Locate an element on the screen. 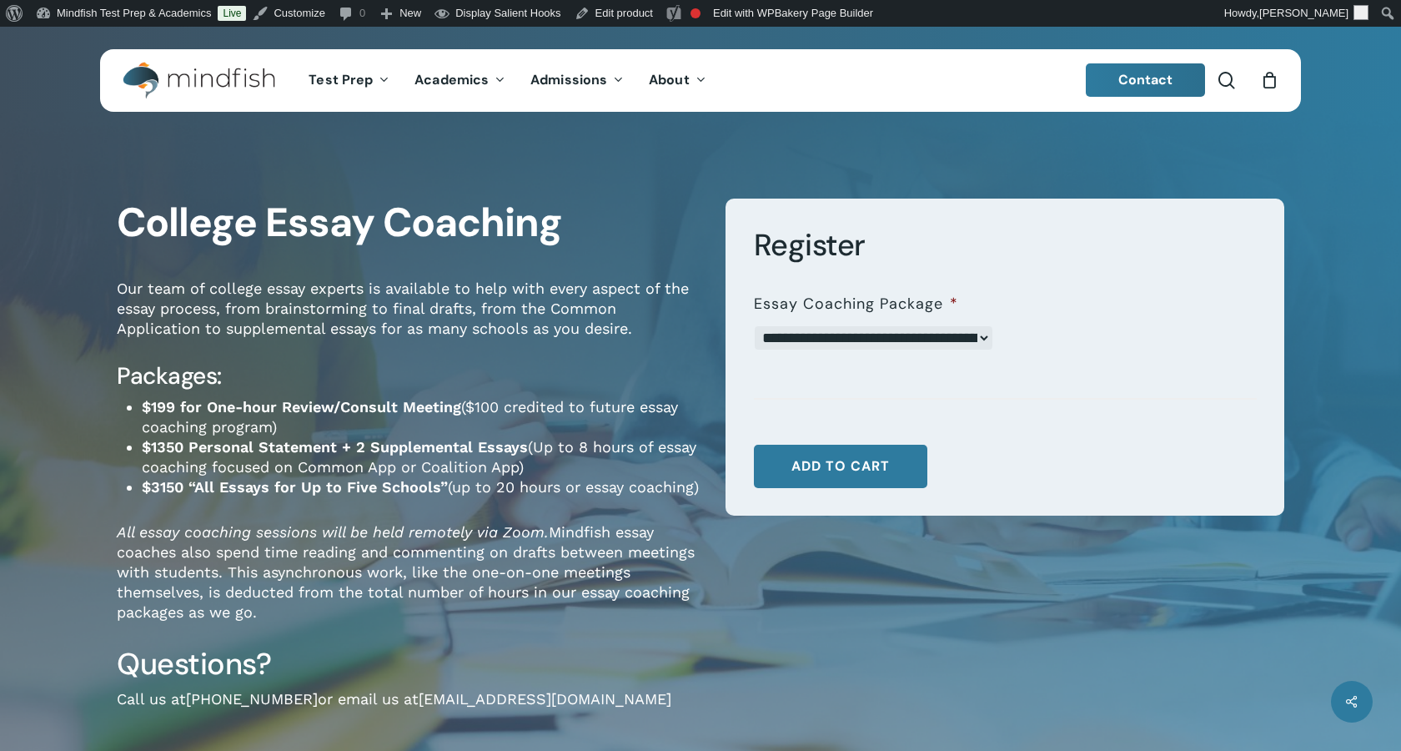 This screenshot has width=1401, height=751. a: Admissions is located at coordinates (577, 80).